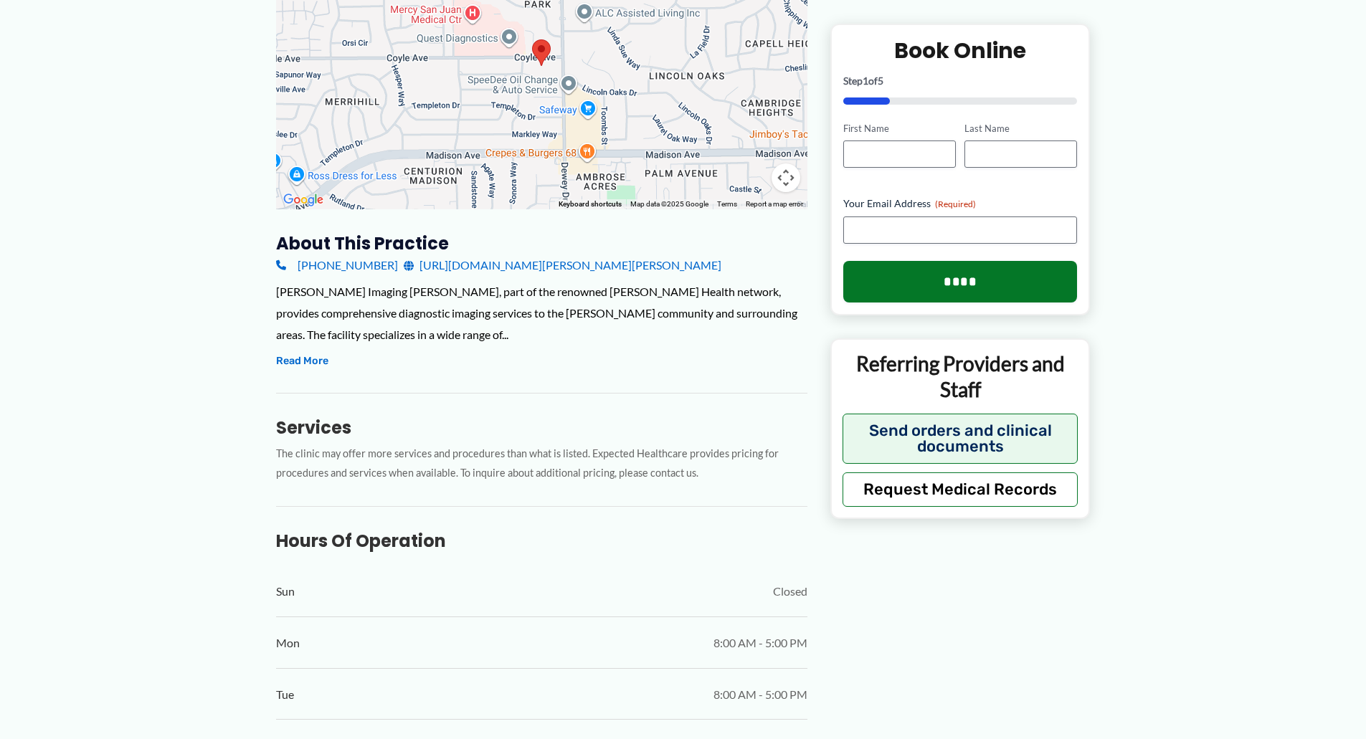 Image resolution: width=1366 pixels, height=739 pixels. What do you see at coordinates (727, 204) in the screenshot?
I see `a: Terms (opens in new tab)` at bounding box center [727, 204].